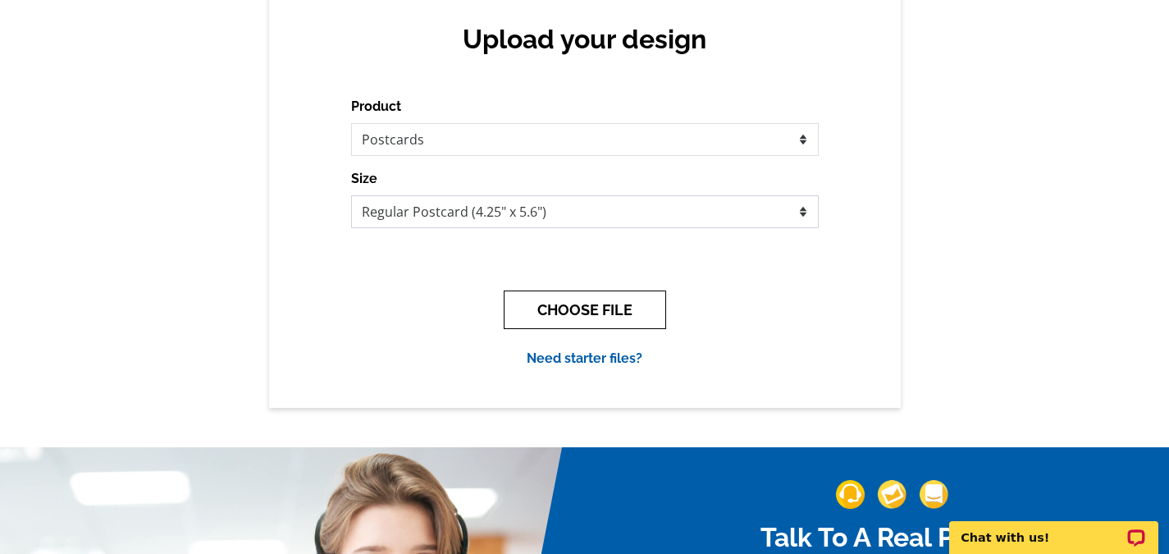 The width and height of the screenshot is (1169, 554). I want to click on button: CHOOSE FILE, so click(585, 309).